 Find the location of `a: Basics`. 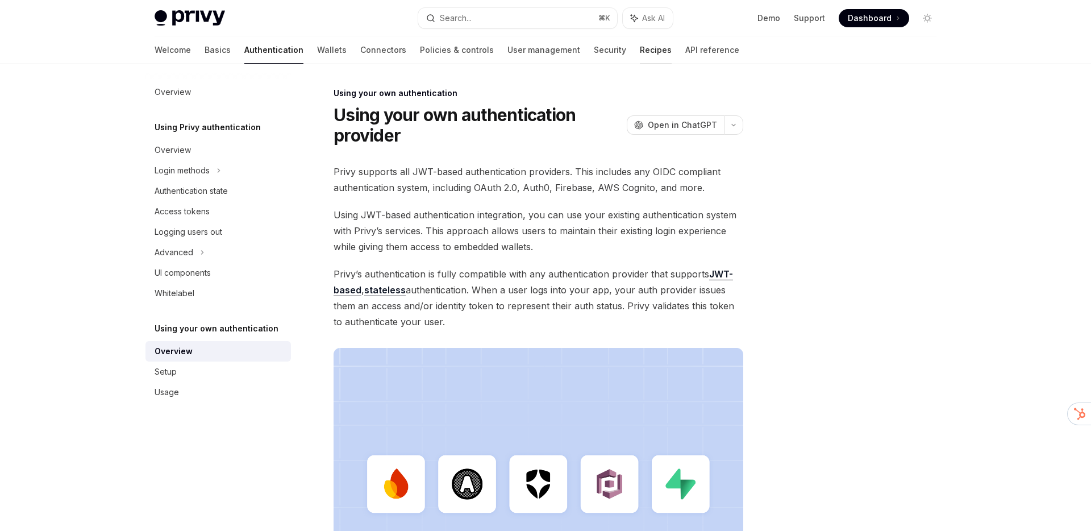

a: Basics is located at coordinates (218, 50).